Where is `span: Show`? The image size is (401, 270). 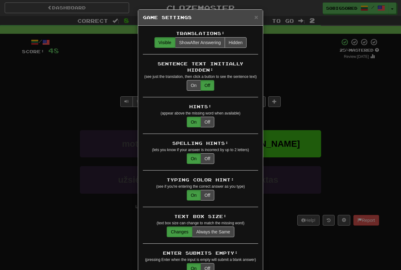
span: Show is located at coordinates (184, 43).